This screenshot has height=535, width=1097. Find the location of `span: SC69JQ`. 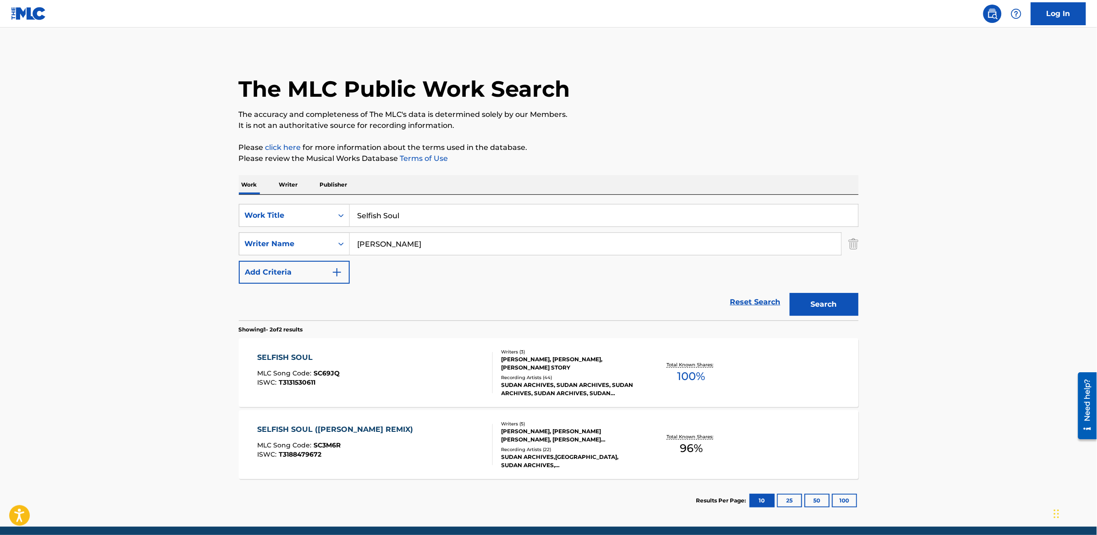

span: SC69JQ is located at coordinates (326, 373).